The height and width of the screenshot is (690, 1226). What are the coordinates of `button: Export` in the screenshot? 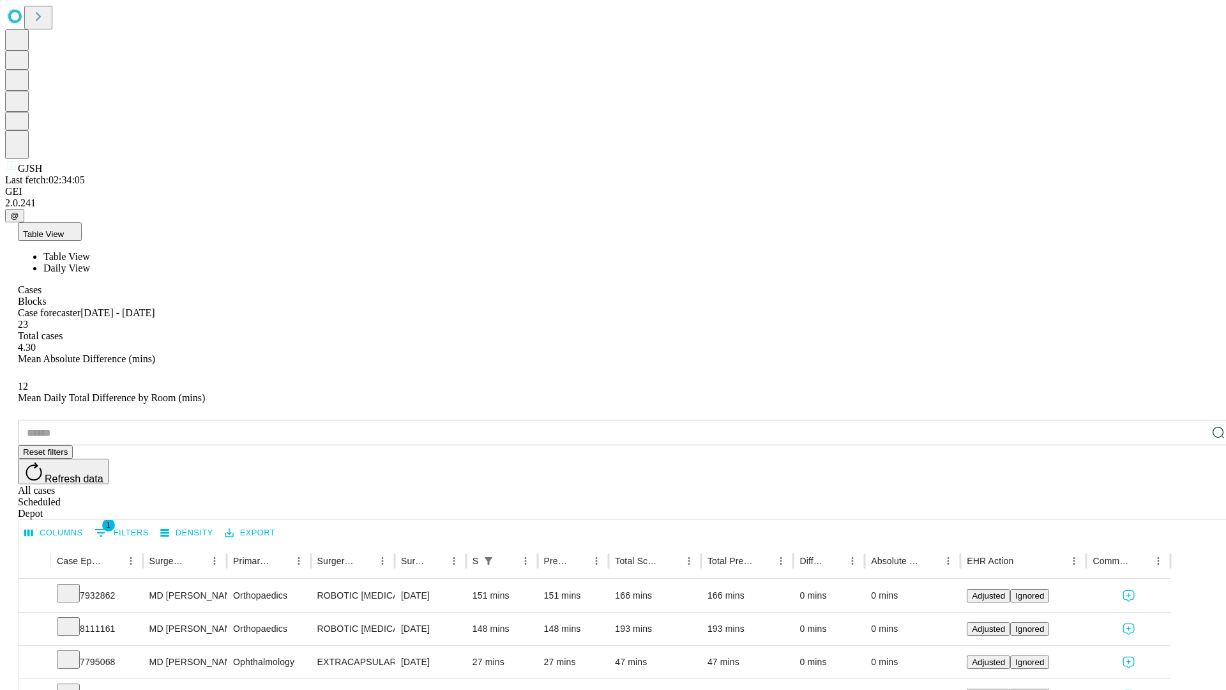 It's located at (250, 533).